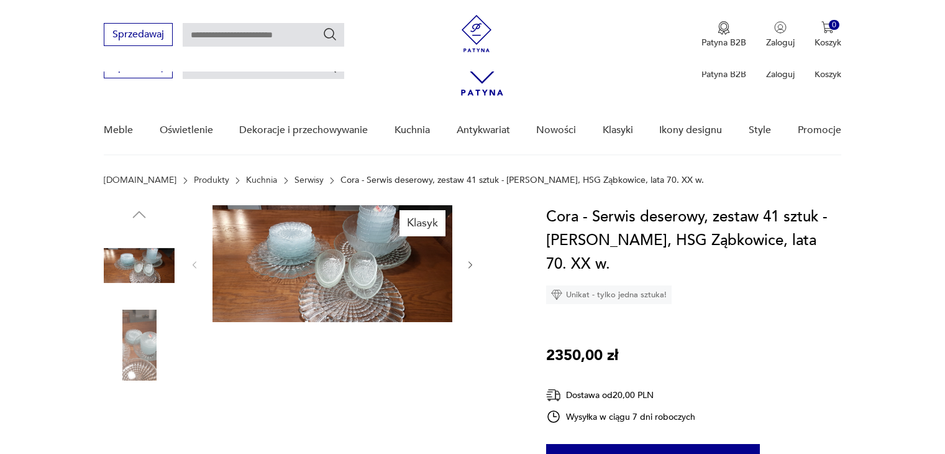  Describe the element at coordinates (691, 130) in the screenshot. I see `a: Ikony designu` at that location.